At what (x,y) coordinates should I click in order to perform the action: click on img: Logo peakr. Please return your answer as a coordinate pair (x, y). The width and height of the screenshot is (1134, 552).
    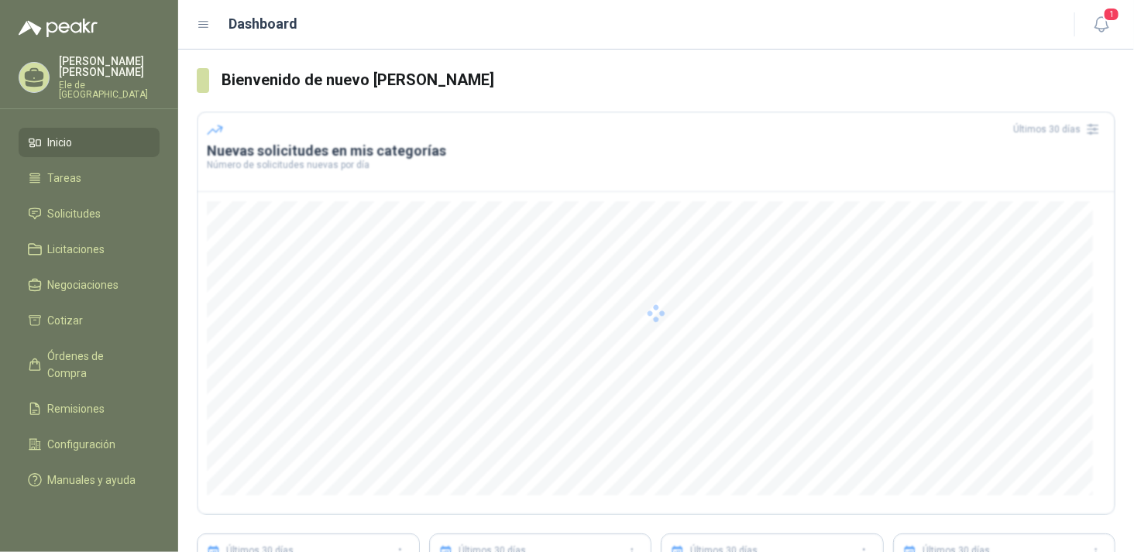
    Looking at the image, I should click on (58, 28).